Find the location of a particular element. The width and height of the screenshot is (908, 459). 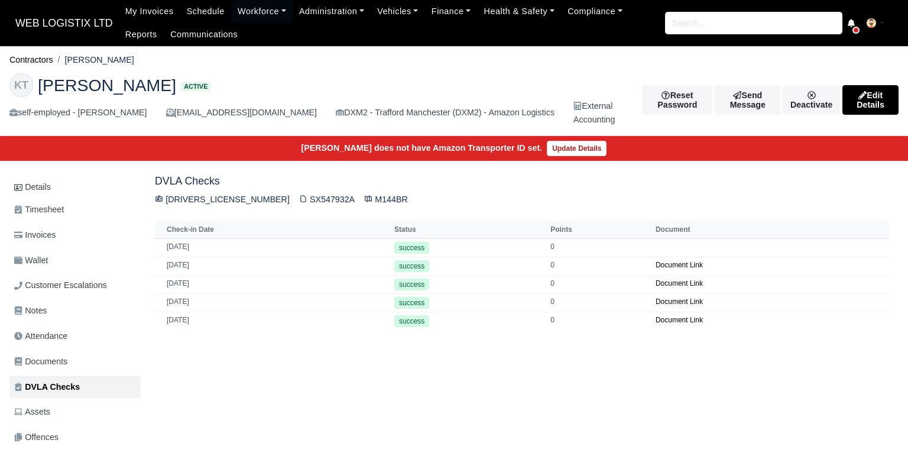

div: Chat Widget is located at coordinates (878, 430).